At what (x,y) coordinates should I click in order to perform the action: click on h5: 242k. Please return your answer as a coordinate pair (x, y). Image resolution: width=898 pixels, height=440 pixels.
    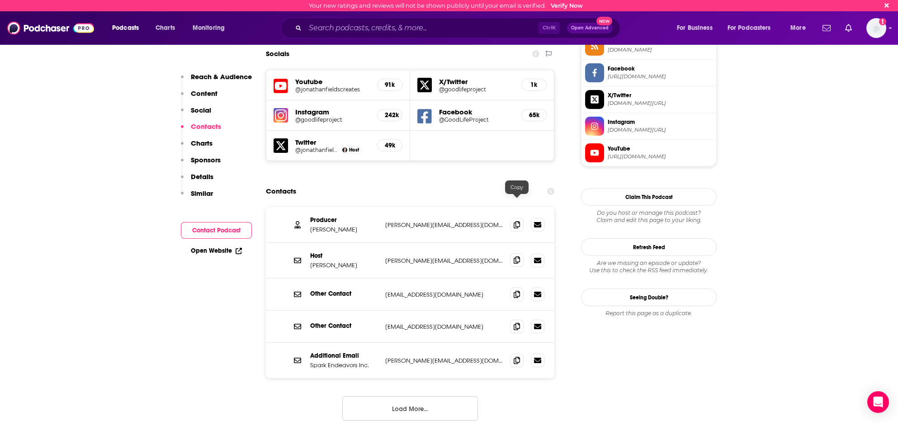
    Looking at the image, I should click on (390, 115).